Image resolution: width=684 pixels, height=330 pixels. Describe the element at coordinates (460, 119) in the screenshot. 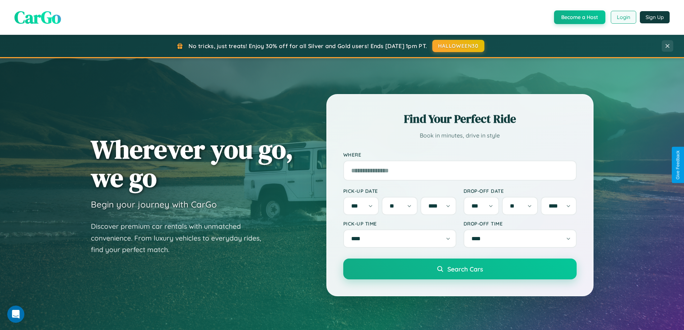

I see `h2: Find Your Perfect Ride` at that location.